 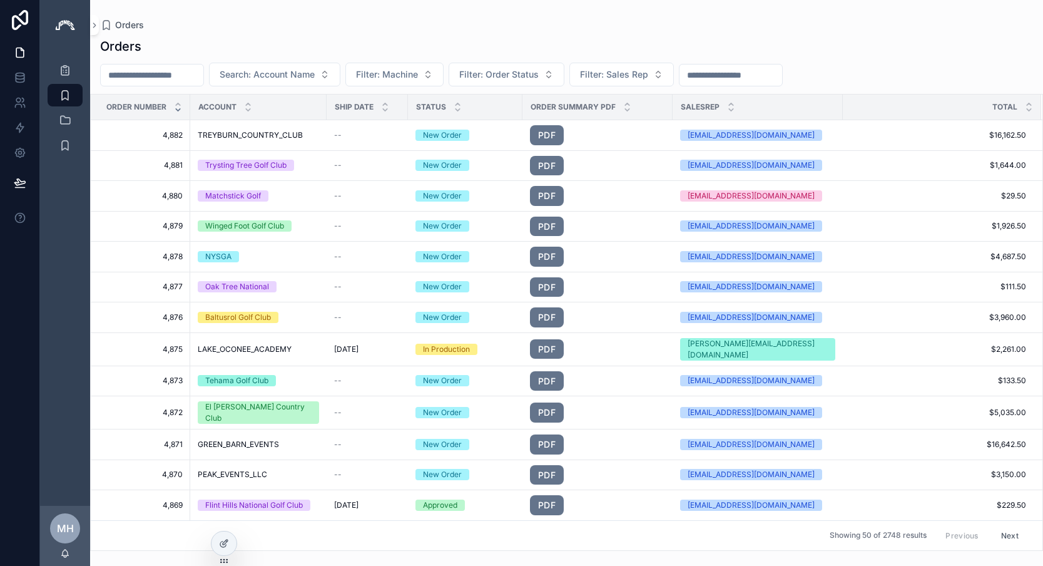 What do you see at coordinates (144, 287) in the screenshot?
I see `span: 4,877` at bounding box center [144, 287].